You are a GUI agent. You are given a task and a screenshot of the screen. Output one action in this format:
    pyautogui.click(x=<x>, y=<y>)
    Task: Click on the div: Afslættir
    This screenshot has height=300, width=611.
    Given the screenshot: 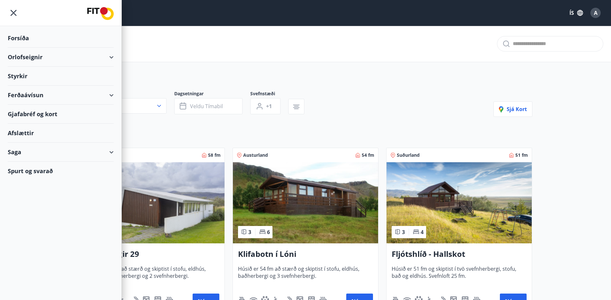 What is the action you would take?
    pyautogui.click(x=61, y=133)
    